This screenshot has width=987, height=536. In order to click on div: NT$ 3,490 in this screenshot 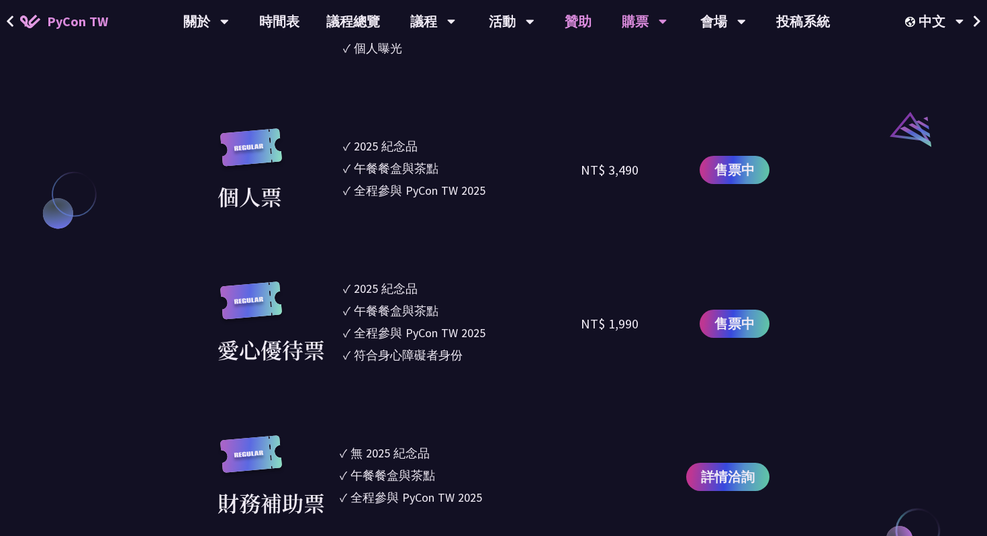, I will do `click(610, 170)`.